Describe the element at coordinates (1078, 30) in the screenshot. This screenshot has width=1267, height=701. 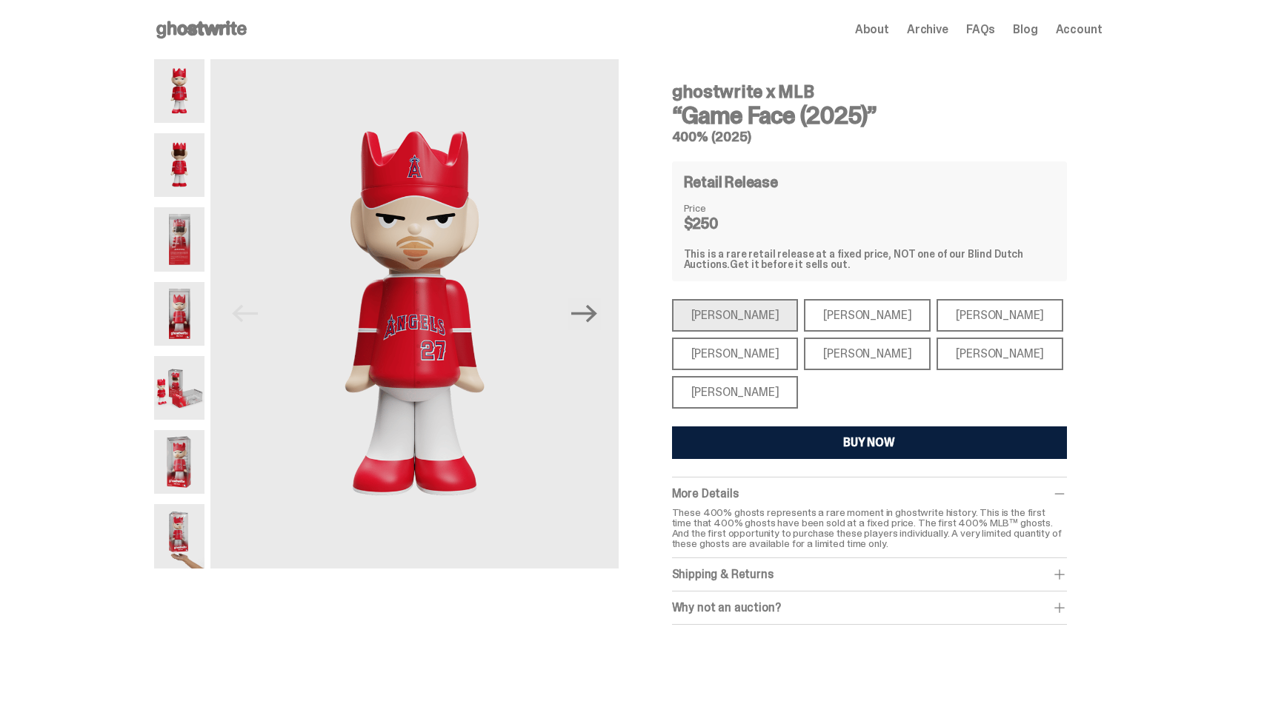
I see `a: Account` at that location.